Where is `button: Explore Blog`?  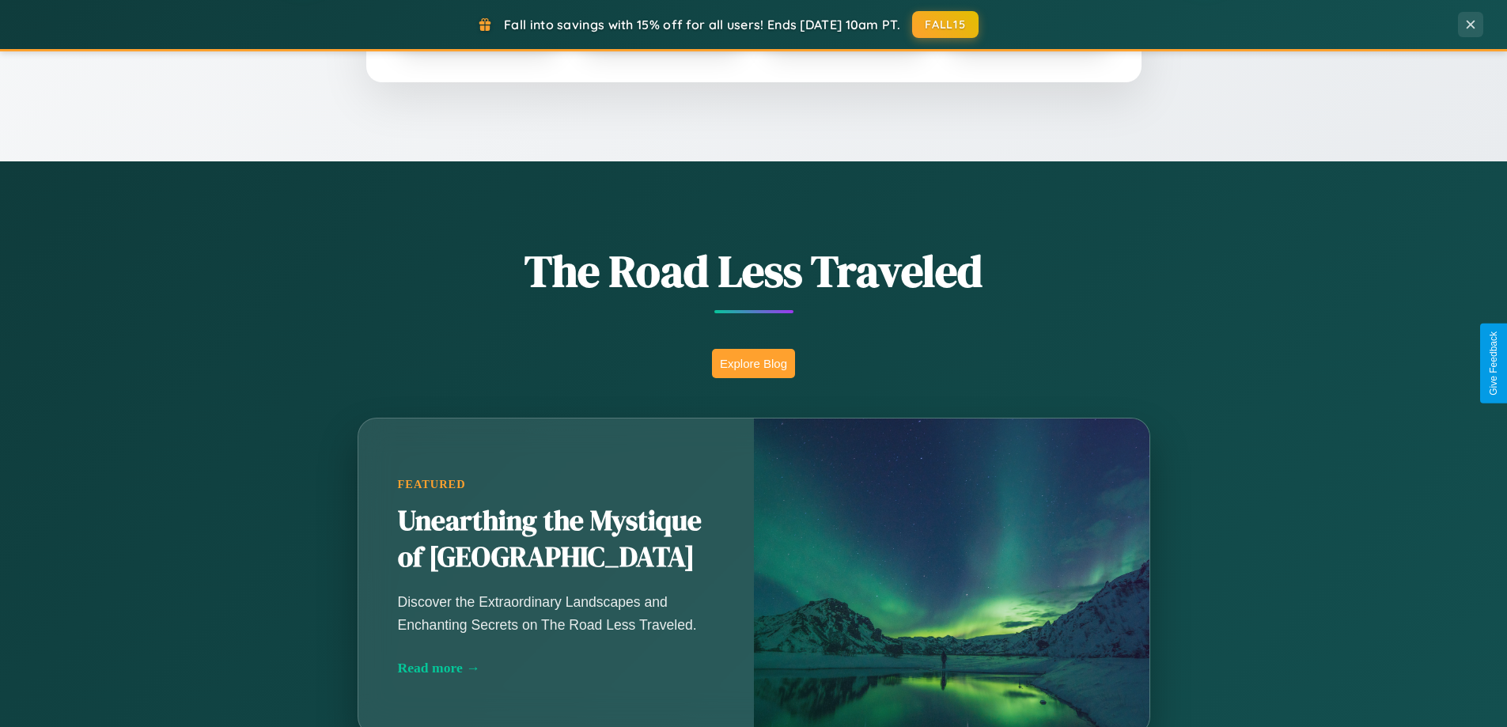 button: Explore Blog is located at coordinates (753, 363).